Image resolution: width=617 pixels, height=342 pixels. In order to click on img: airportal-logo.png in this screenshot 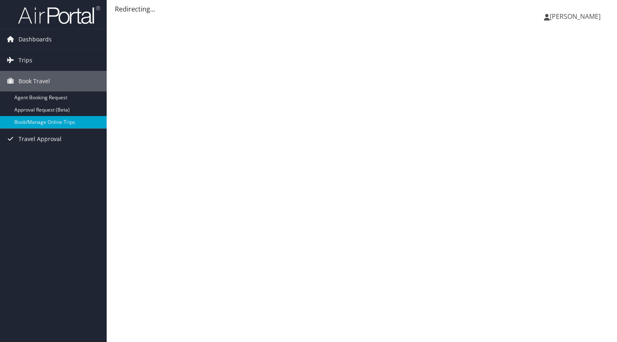, I will do `click(59, 15)`.